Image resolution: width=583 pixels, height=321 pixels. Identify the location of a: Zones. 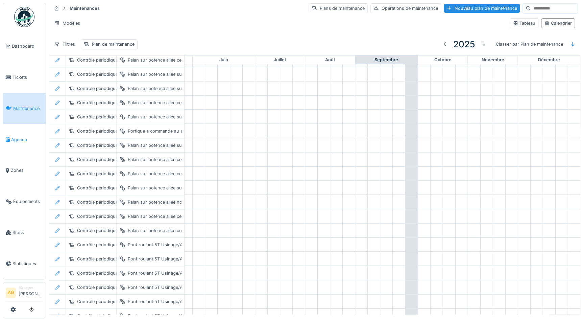
(24, 170).